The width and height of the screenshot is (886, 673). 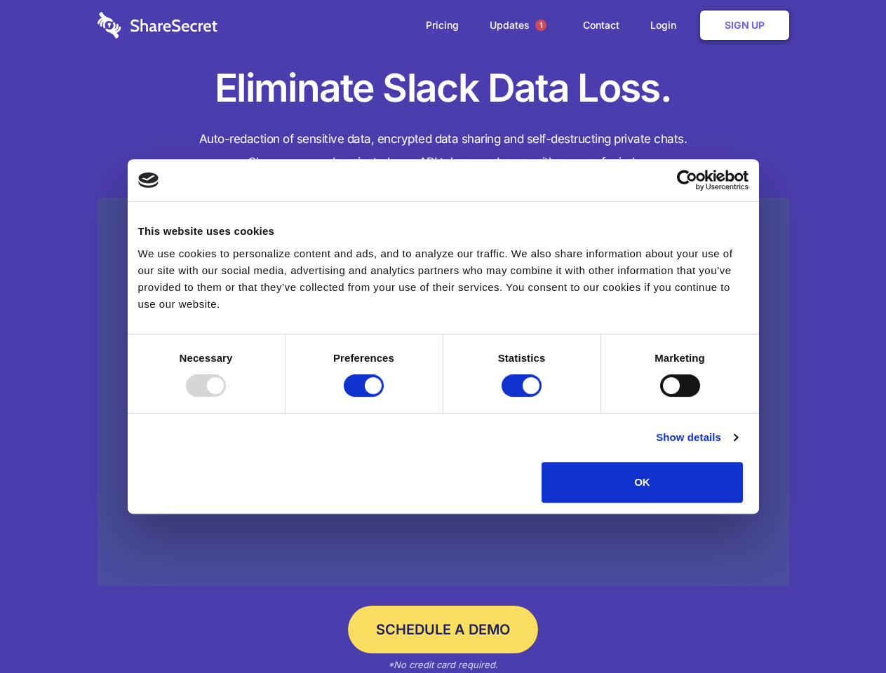 I want to click on a: Sign Up, so click(x=744, y=25).